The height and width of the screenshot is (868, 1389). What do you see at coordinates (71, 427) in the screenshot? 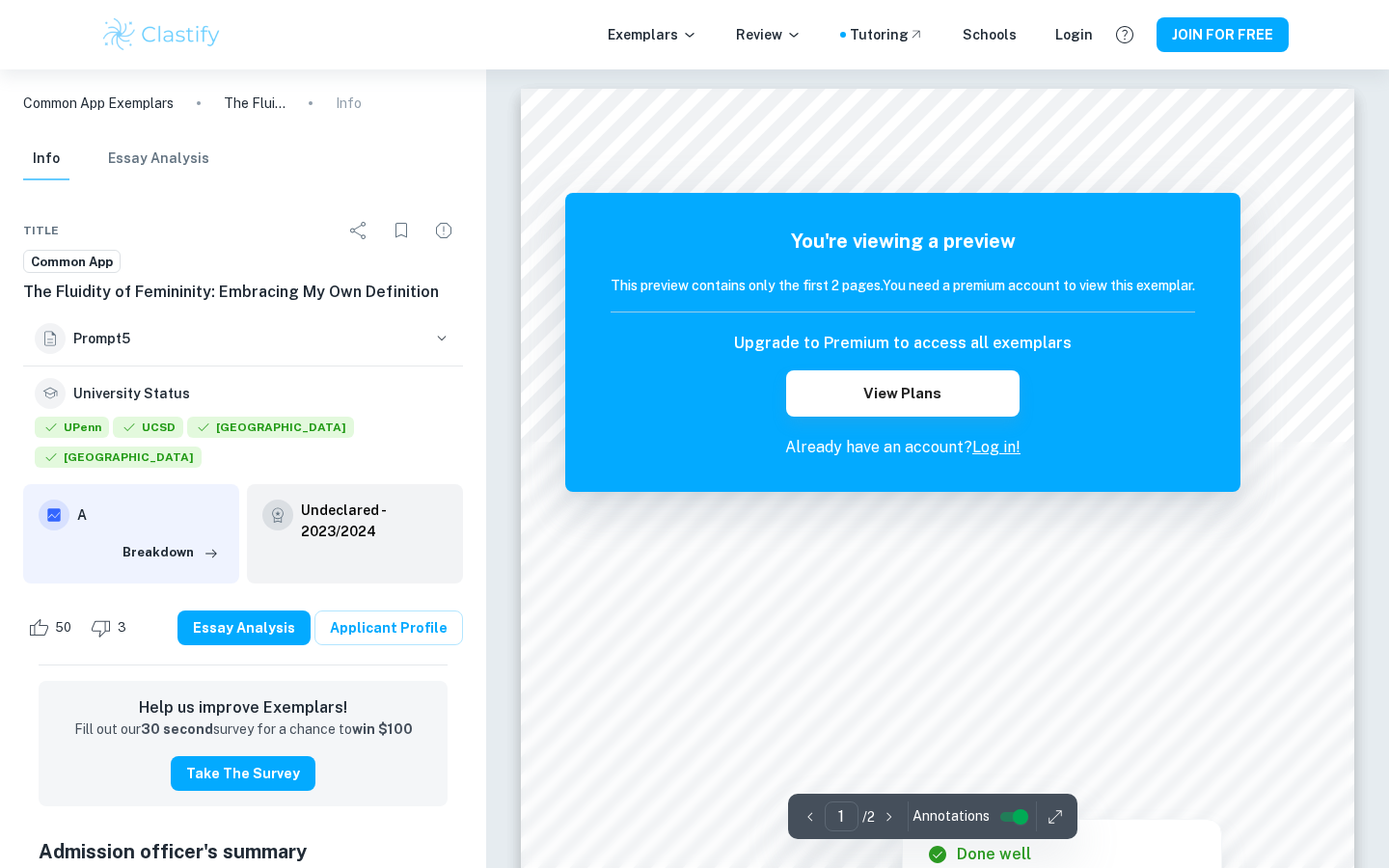
I see `span: UPenn` at bounding box center [71, 427].